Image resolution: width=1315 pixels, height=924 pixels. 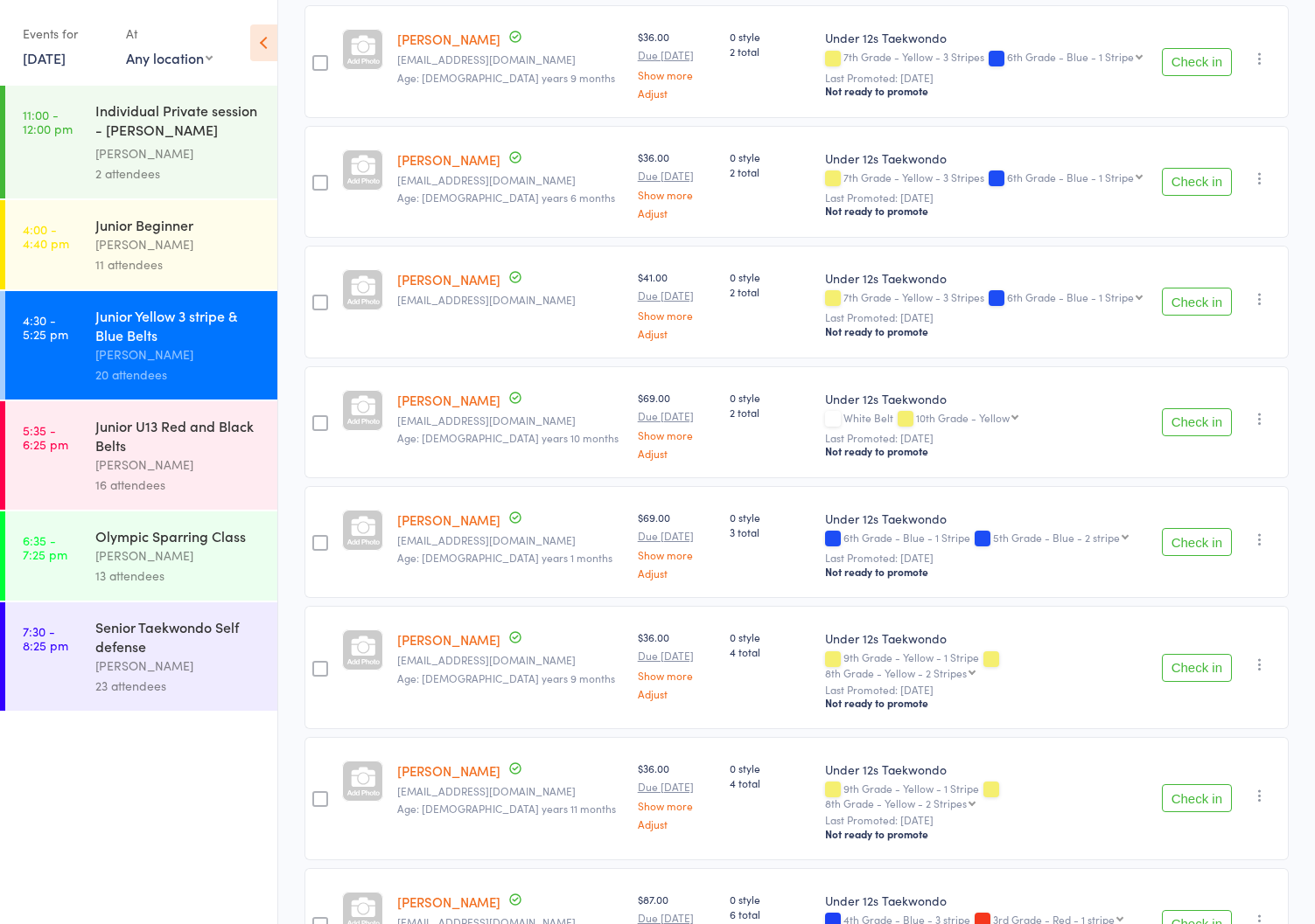 I want to click on div: 16 attendees, so click(x=179, y=485).